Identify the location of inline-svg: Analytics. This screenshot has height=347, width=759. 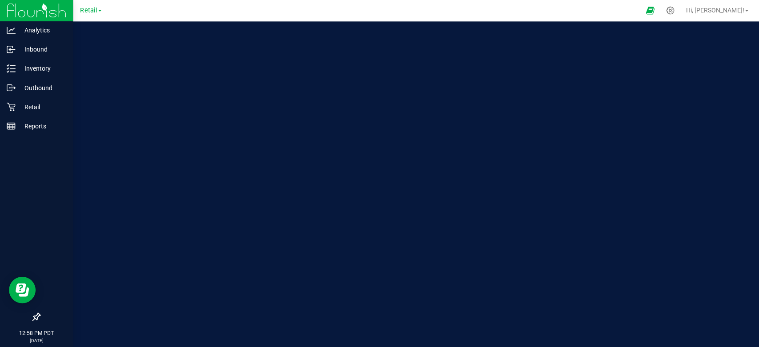
(11, 30).